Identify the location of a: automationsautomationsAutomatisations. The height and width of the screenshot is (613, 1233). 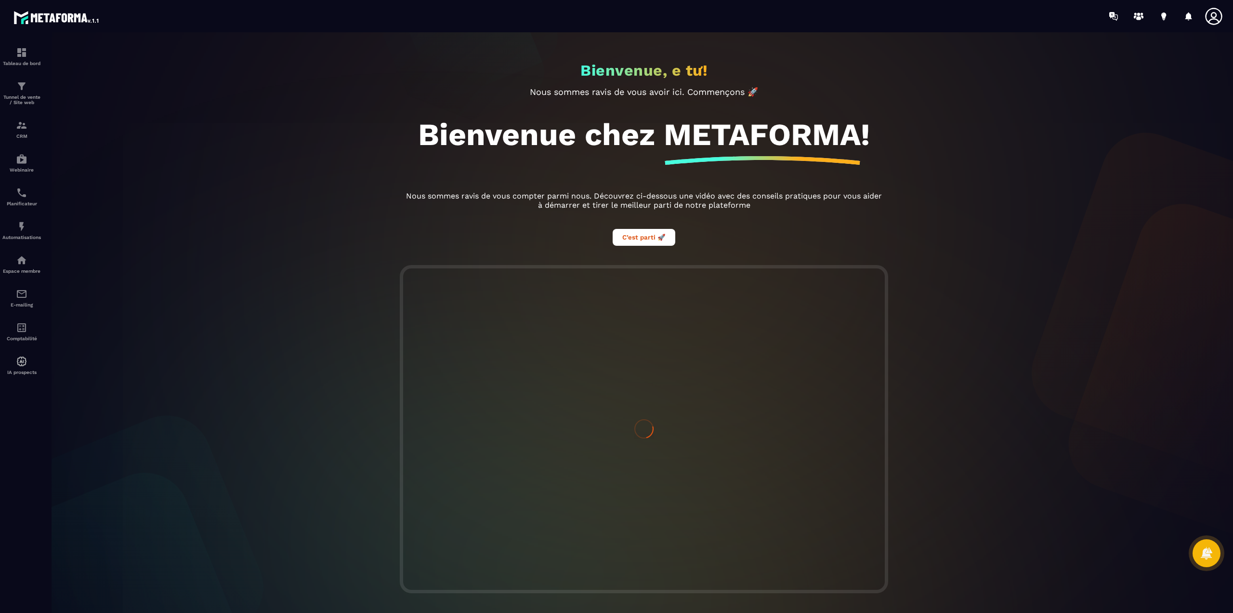
(22, 230).